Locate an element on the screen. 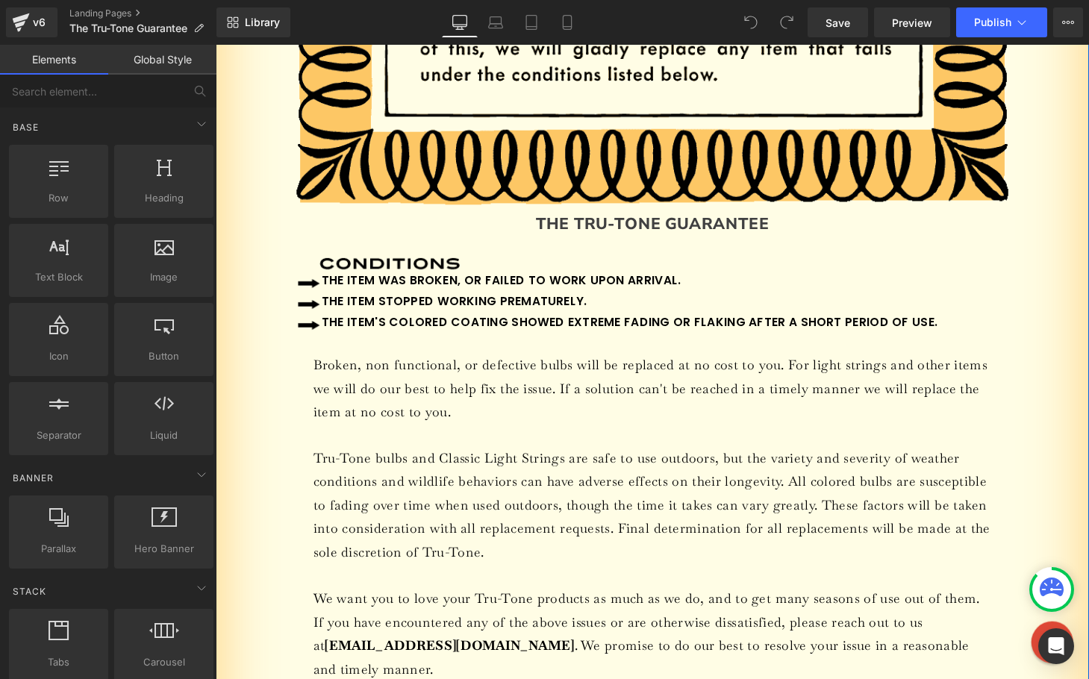 The height and width of the screenshot is (679, 1089). span: Hero Banner is located at coordinates (163, 549).